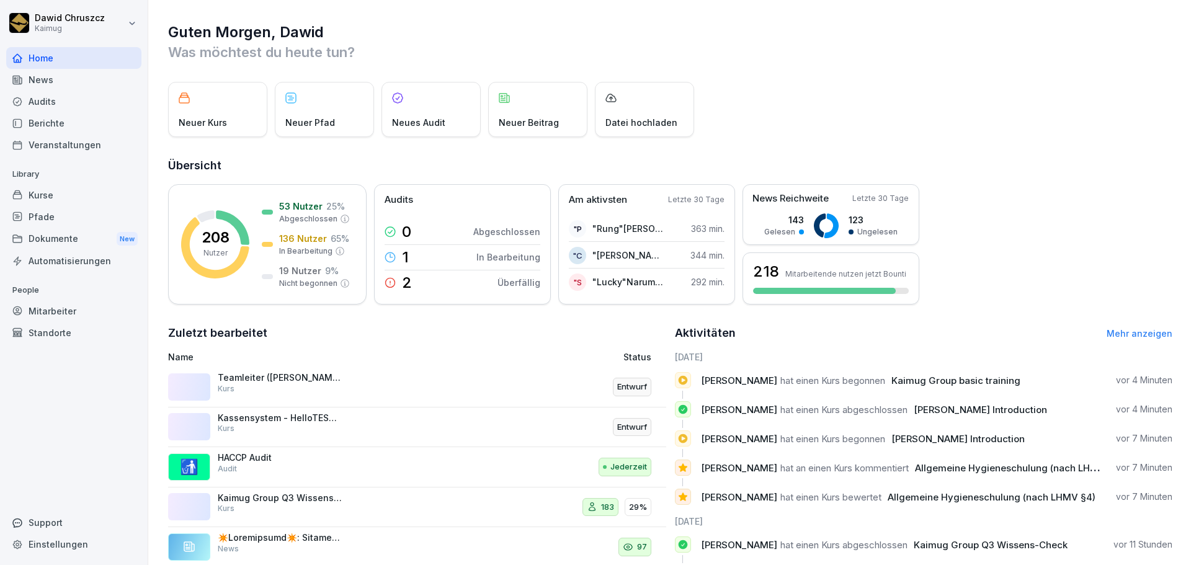 The width and height of the screenshot is (1191, 565). What do you see at coordinates (417, 333) in the screenshot?
I see `h2: Zuletzt bearbeitet` at bounding box center [417, 333].